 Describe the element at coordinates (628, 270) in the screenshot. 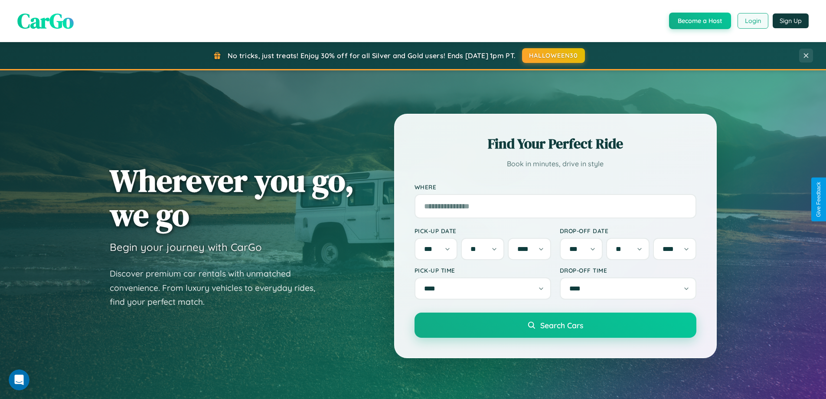

I see `label: Drop-off Time` at that location.